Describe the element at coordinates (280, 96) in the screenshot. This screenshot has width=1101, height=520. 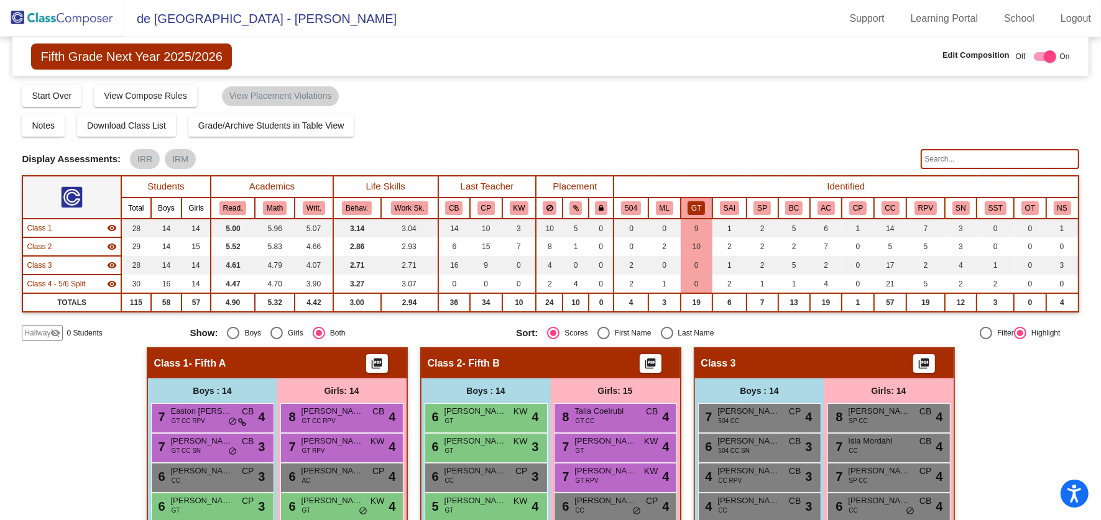
I see `mat-chip: View Placement Violations` at that location.